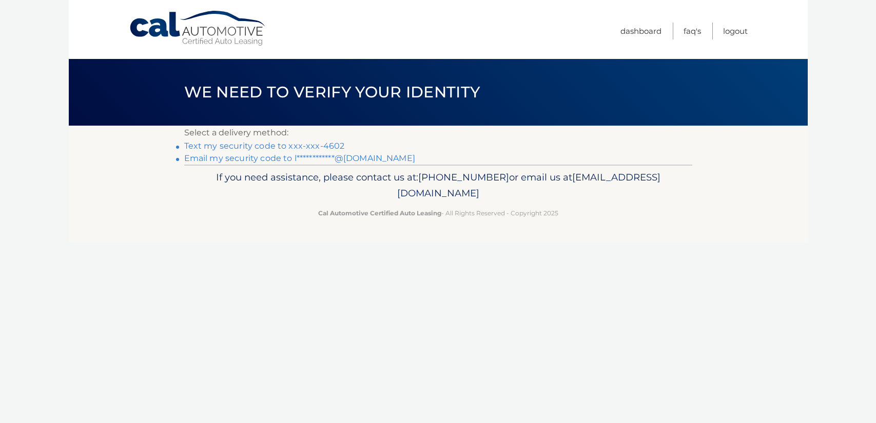 Image resolution: width=876 pixels, height=423 pixels. I want to click on a: Dashboard, so click(641, 31).